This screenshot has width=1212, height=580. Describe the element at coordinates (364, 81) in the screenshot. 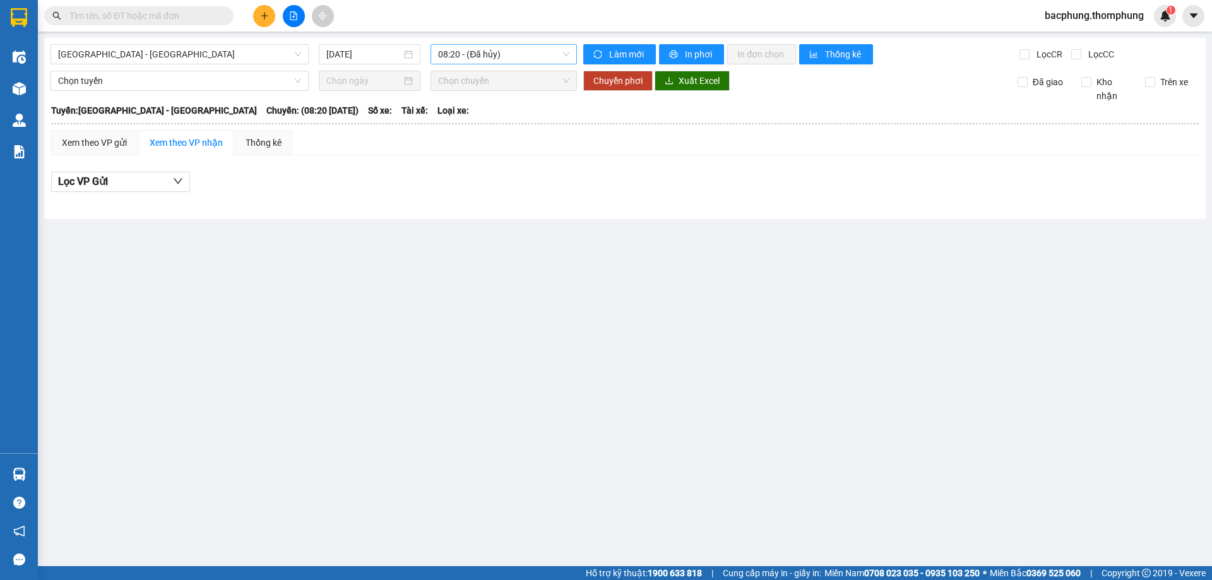

I see `input: Chọn ngày` at that location.